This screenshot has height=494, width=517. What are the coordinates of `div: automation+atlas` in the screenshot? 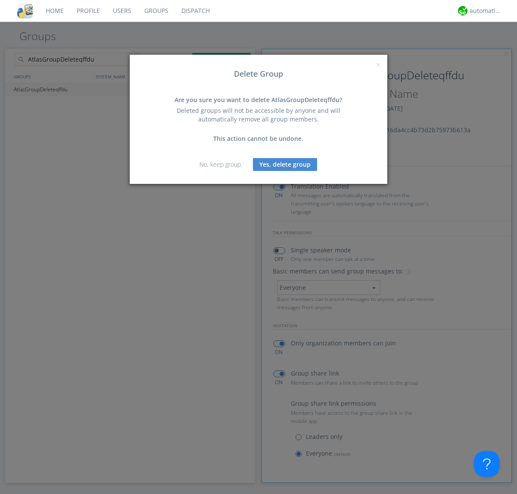 It's located at (485, 11).